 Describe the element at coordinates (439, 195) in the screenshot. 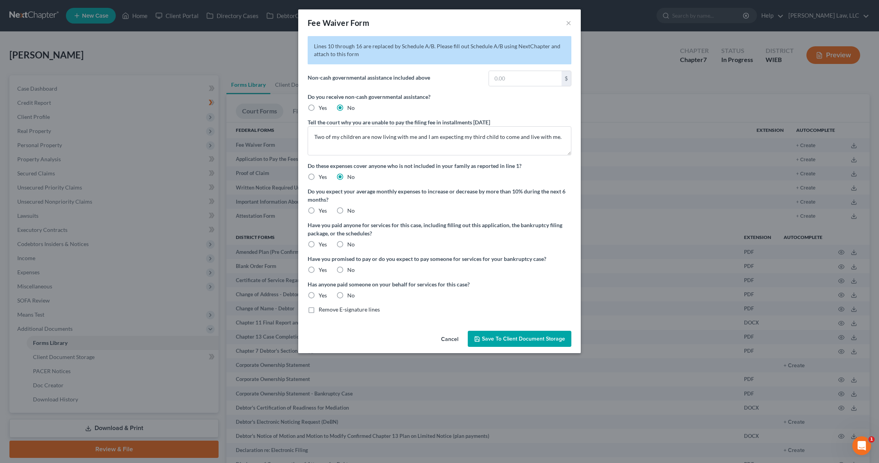

I see `label: Do you expect your average monthly expenses to increase or decrease by more than 10% during the n...` at that location.